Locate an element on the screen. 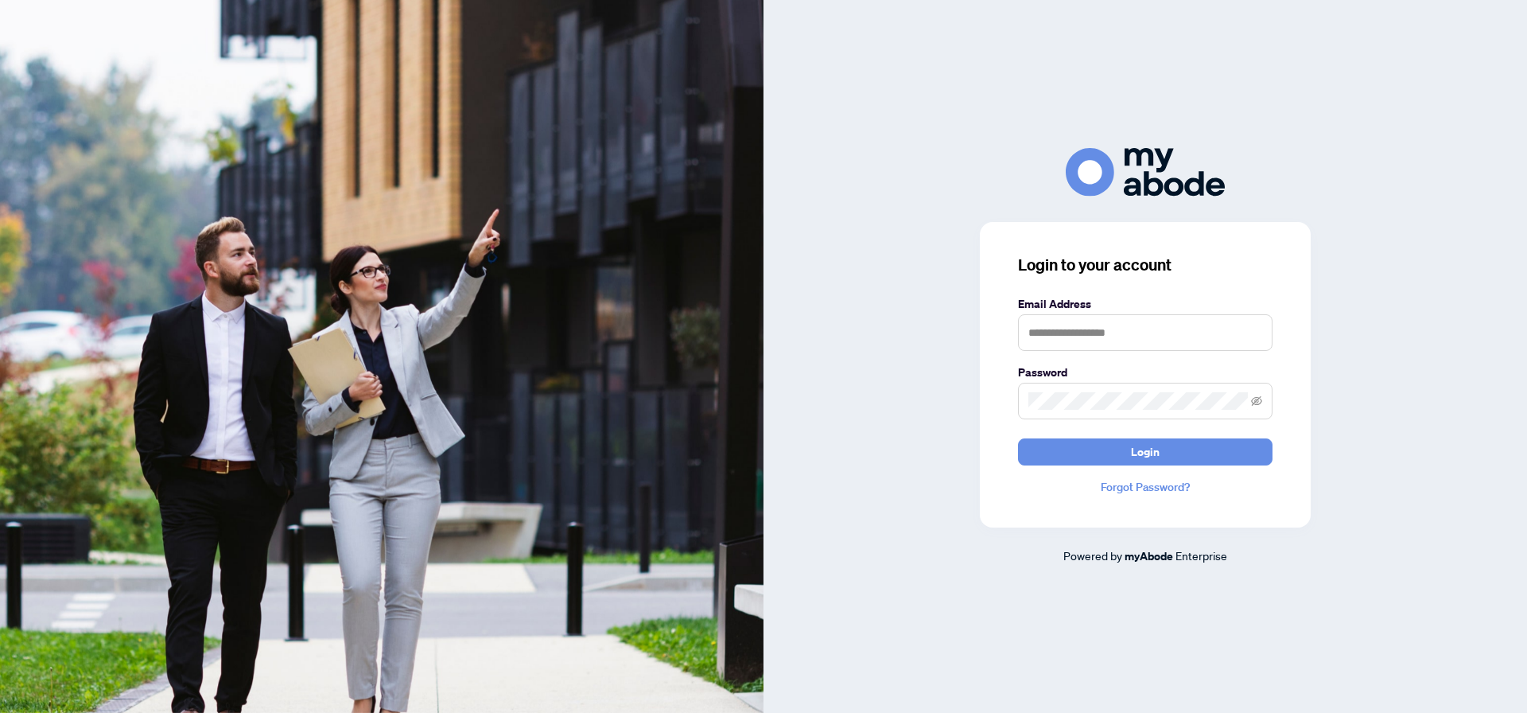 This screenshot has height=713, width=1527. a: Forgot Password? is located at coordinates (1146, 487).